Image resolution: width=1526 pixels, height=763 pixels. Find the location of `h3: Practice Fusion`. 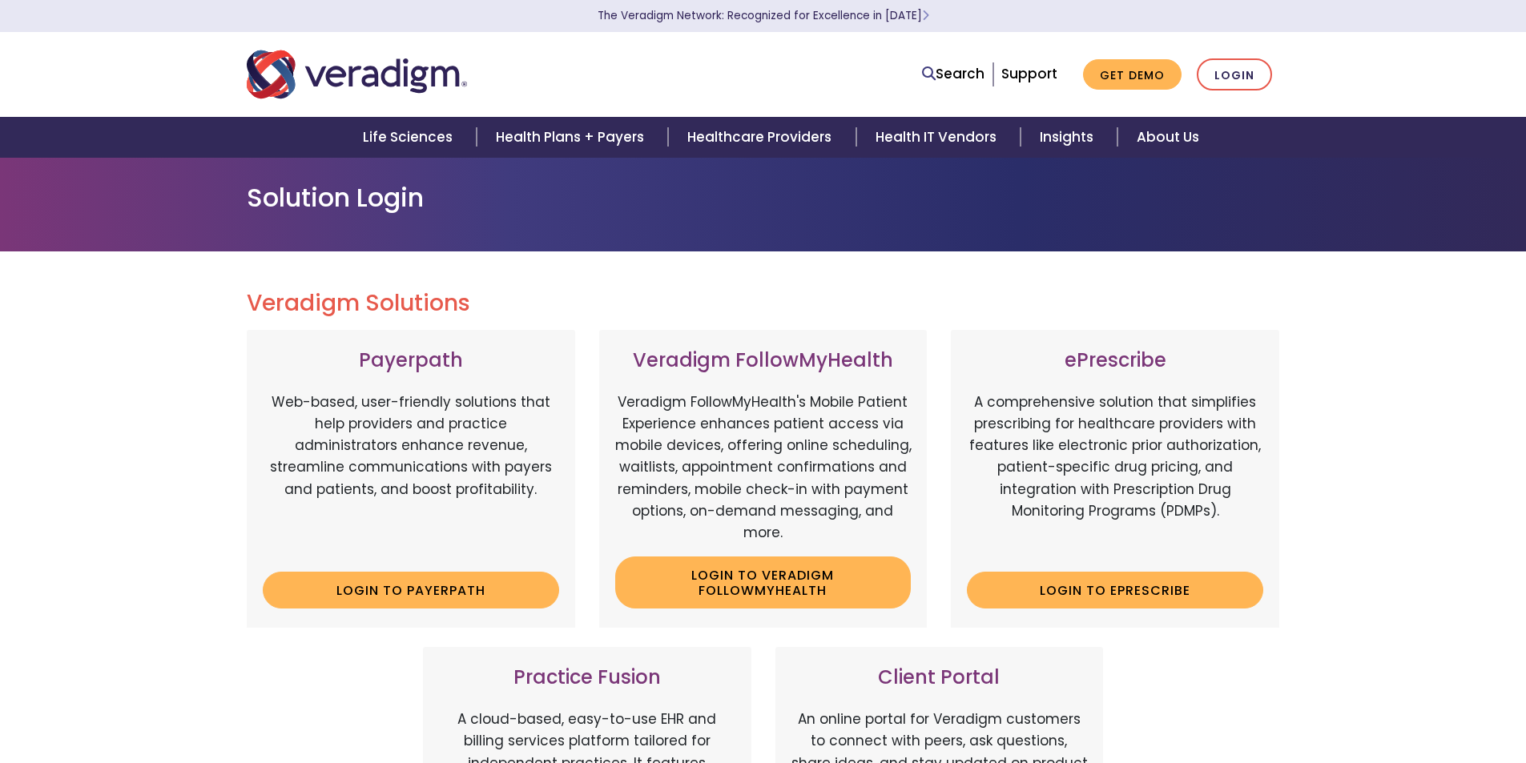

h3: Practice Fusion is located at coordinates (587, 678).